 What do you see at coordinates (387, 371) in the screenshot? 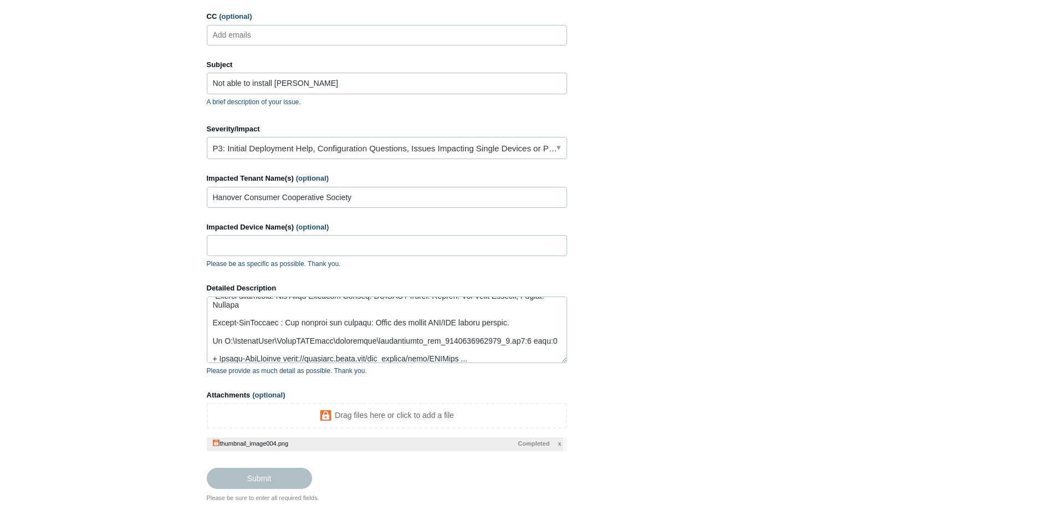
I see `p: Please provide as much detail as possible. Thank you.` at bounding box center [387, 371].